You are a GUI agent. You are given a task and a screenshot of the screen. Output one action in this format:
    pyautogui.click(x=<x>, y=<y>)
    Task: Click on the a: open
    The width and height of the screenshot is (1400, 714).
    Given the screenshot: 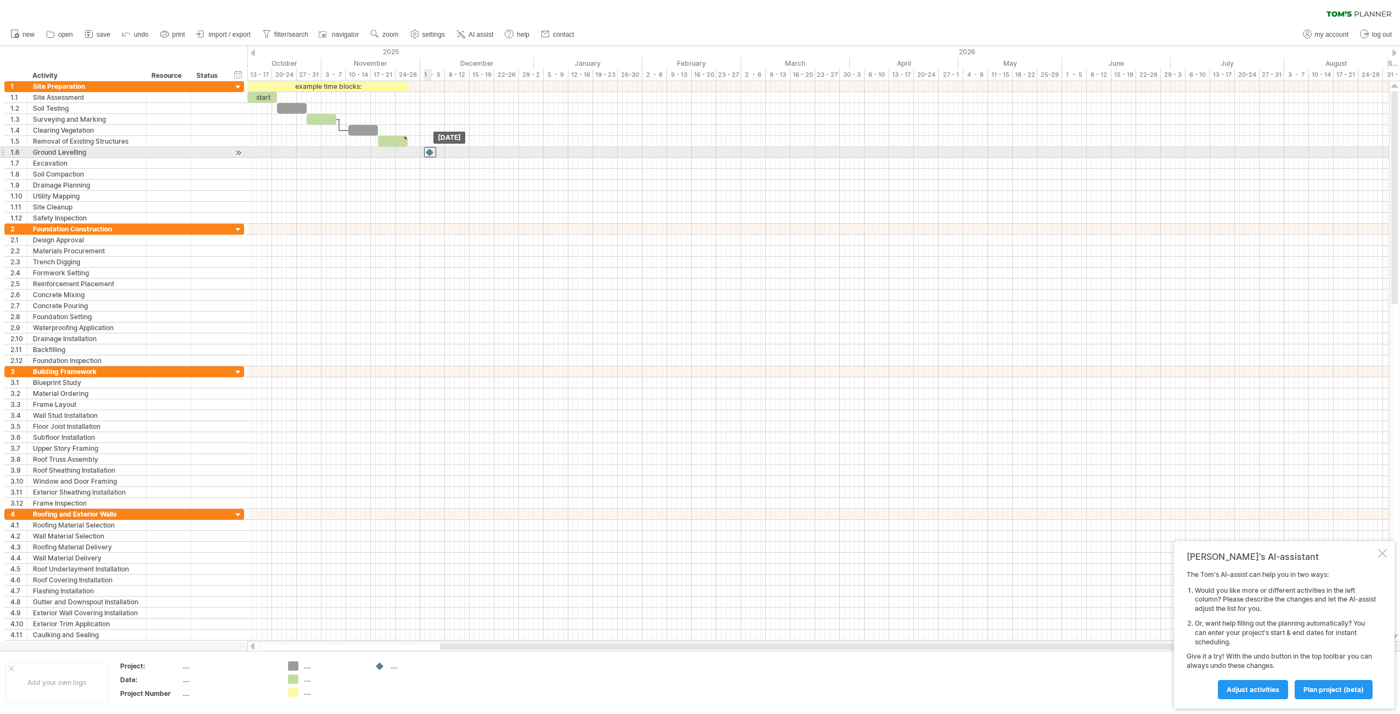 What is the action you would take?
    pyautogui.click(x=60, y=35)
    